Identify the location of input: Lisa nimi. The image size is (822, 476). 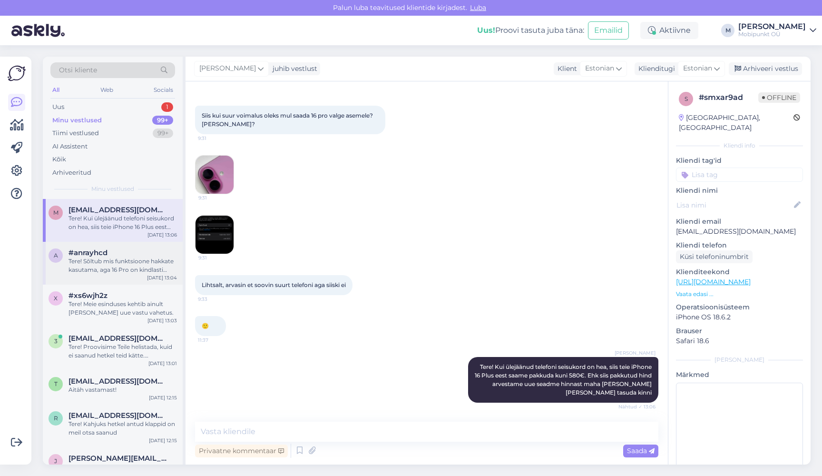
(734, 205).